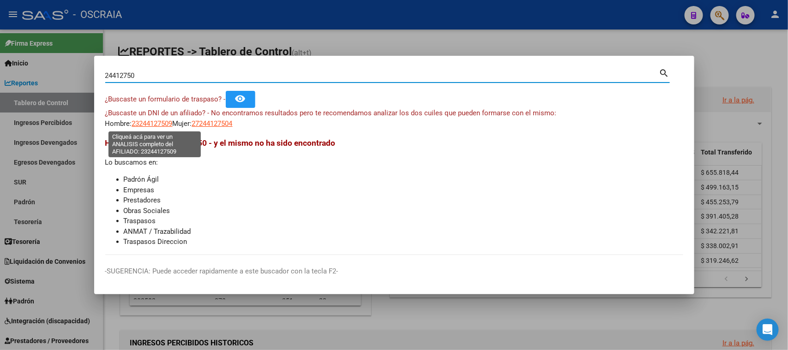 The image size is (788, 350). Describe the element at coordinates (394, 118) in the screenshot. I see `div: Hombre: Mujer:` at that location.